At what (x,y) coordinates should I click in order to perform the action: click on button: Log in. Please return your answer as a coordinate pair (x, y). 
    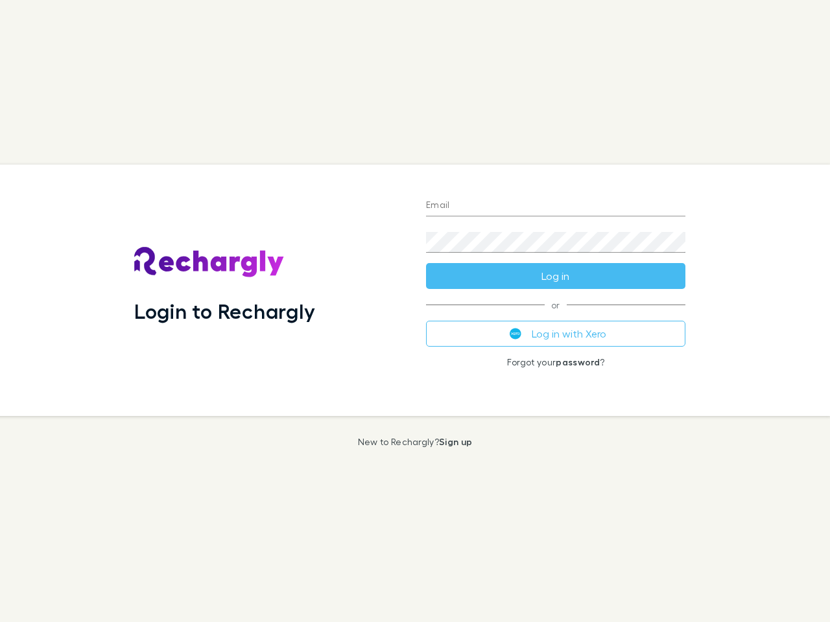
    Looking at the image, I should click on (556, 276).